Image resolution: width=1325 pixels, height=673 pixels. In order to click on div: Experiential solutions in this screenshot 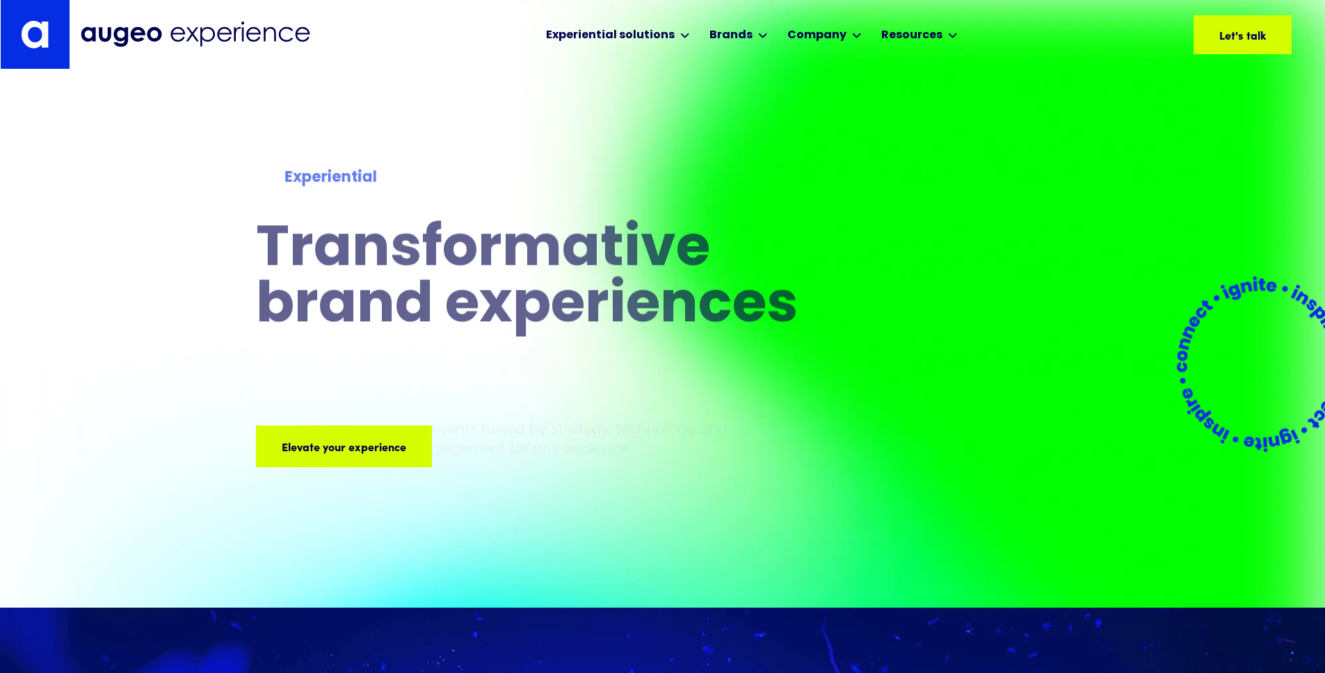, I will do `click(610, 35)`.